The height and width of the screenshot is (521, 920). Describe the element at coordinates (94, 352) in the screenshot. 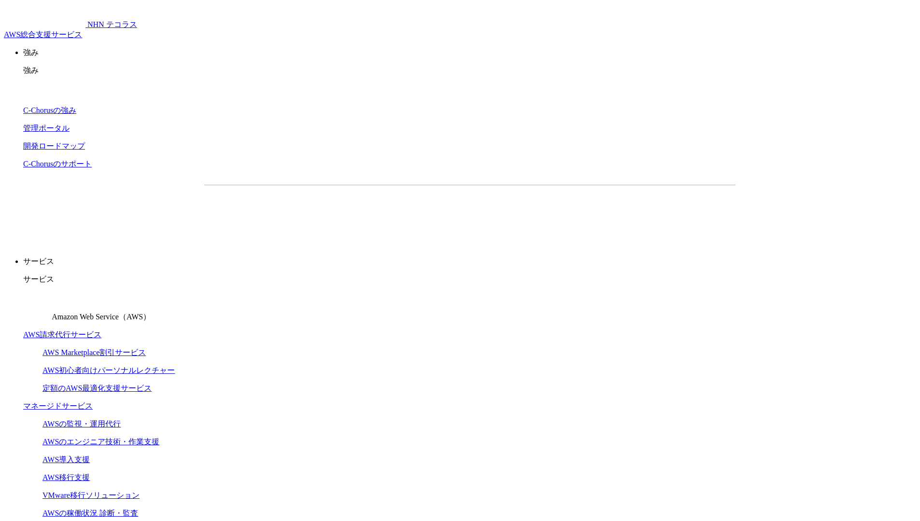

I see `a: AWS Marketplace割引サービス` at that location.